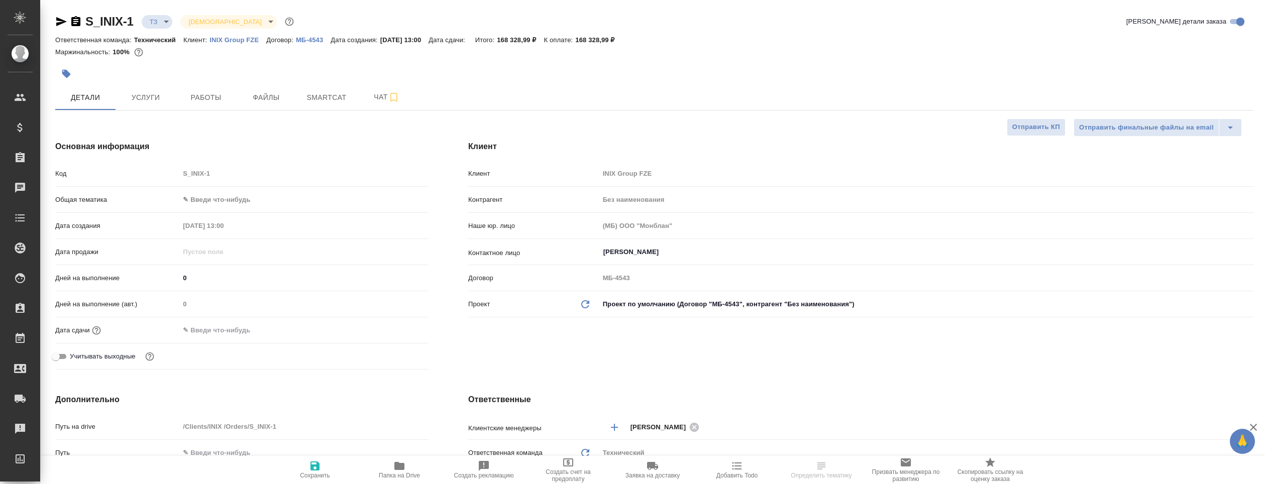  Describe the element at coordinates (399, 470) in the screenshot. I see `button: Папка на Drive` at that location.